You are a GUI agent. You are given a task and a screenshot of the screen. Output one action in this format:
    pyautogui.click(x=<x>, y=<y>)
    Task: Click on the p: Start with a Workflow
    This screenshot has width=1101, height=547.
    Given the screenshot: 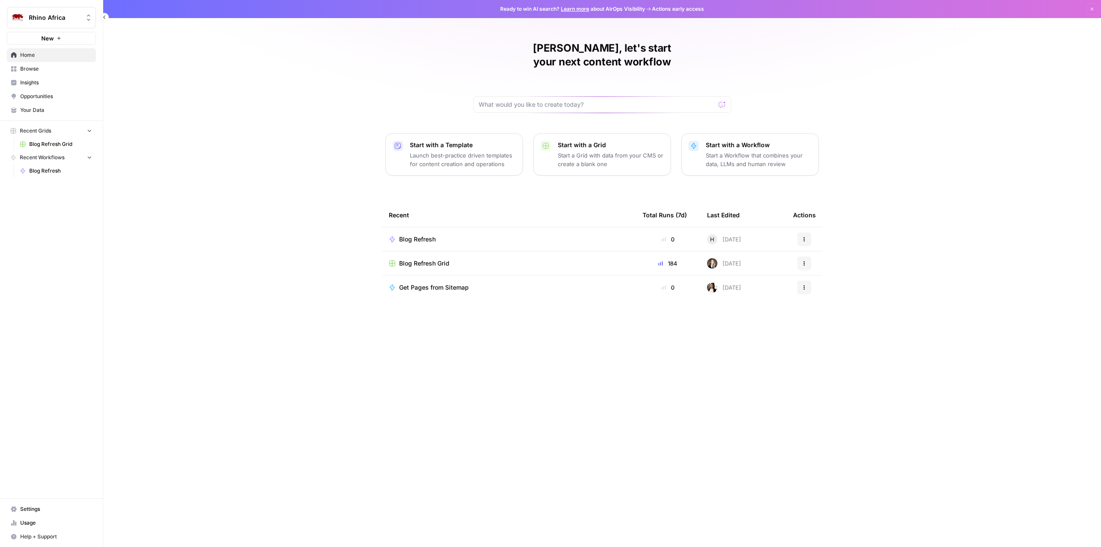 What is the action you would take?
    pyautogui.click(x=759, y=145)
    